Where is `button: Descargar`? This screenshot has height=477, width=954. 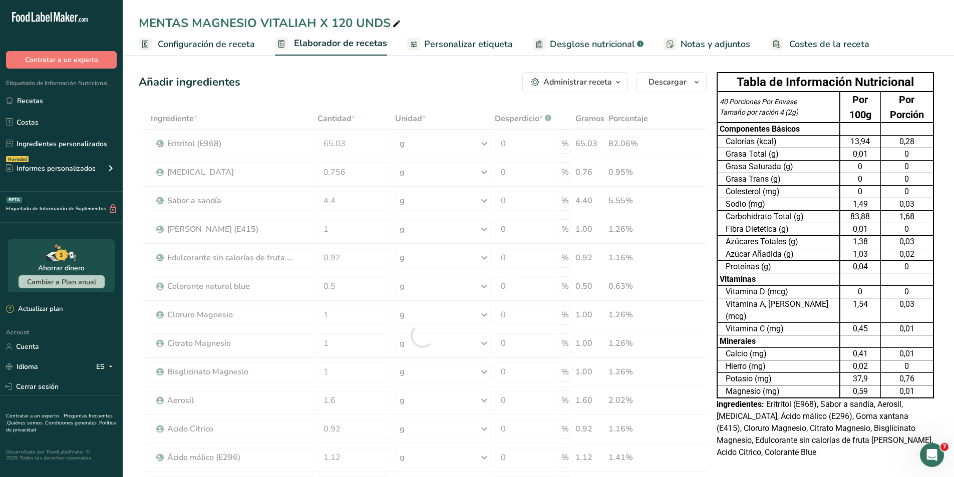 button: Descargar is located at coordinates (671, 82).